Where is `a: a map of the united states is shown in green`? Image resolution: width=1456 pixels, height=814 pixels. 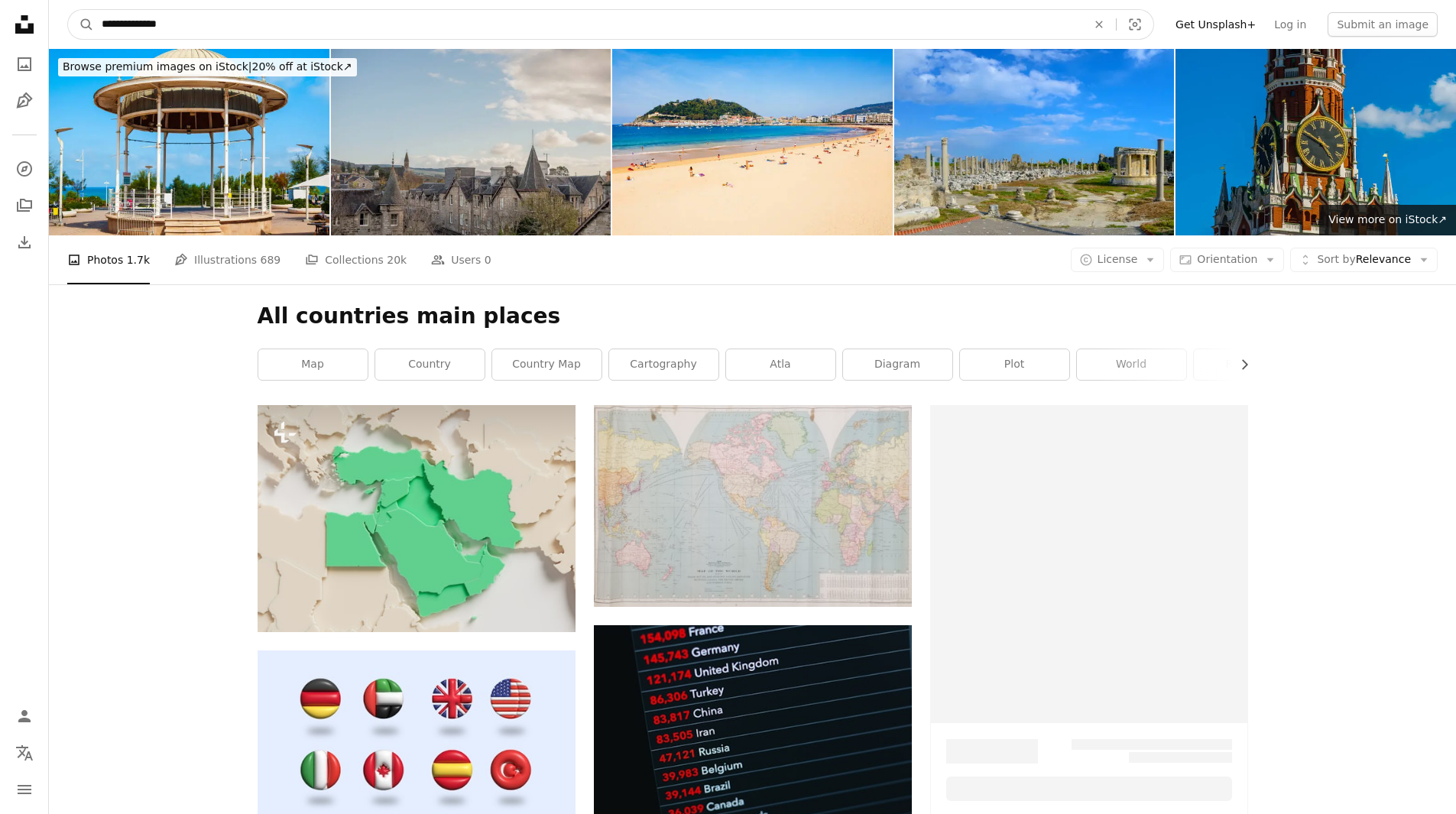 a: a map of the united states is shown in green is located at coordinates (416, 518).